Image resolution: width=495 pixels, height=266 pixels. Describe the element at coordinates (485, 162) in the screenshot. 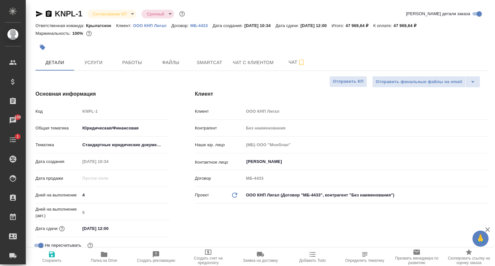

I see `button: Open` at that location.